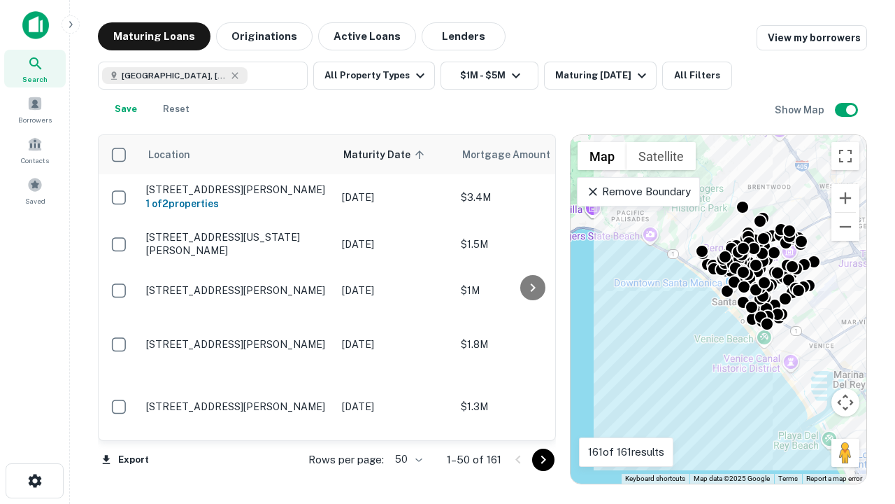 This screenshot has height=504, width=895. Describe the element at coordinates (35, 150) in the screenshot. I see `div: Contacts` at that location.